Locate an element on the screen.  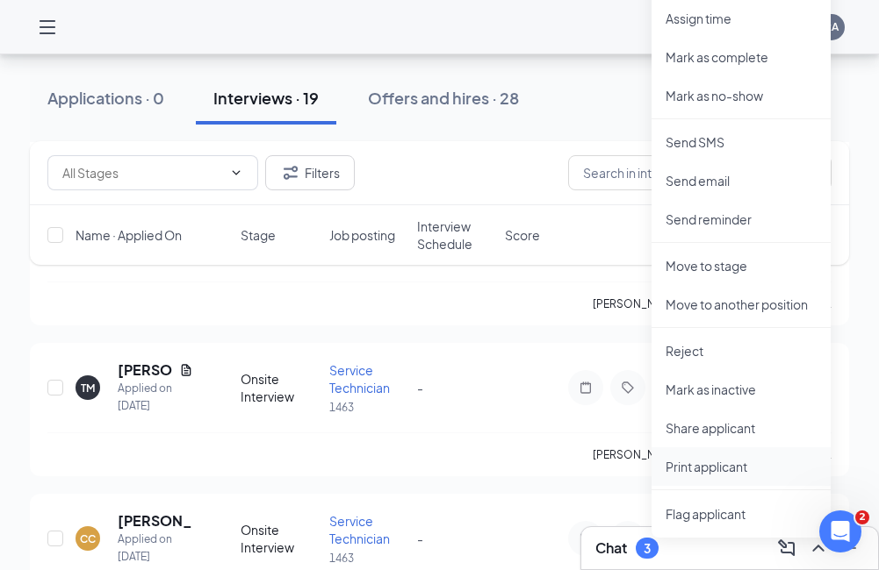
h3: Chat is located at coordinates (611, 549).